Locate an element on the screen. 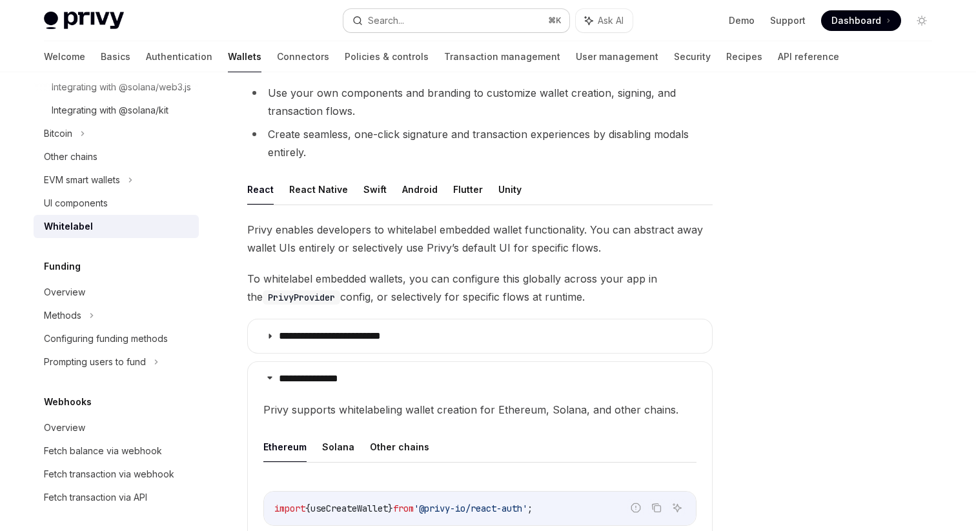  a: Integrating with @solana/kit is located at coordinates (116, 110).